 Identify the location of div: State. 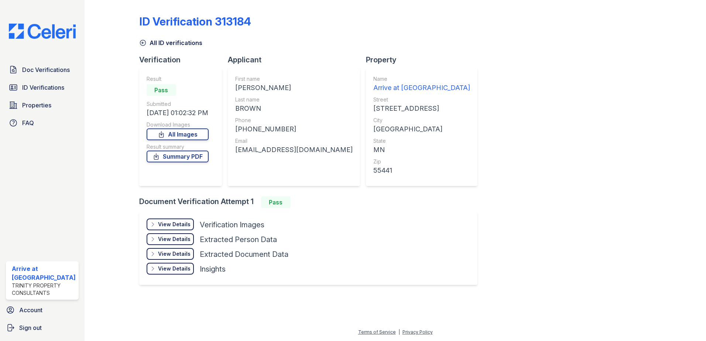
(422, 141).